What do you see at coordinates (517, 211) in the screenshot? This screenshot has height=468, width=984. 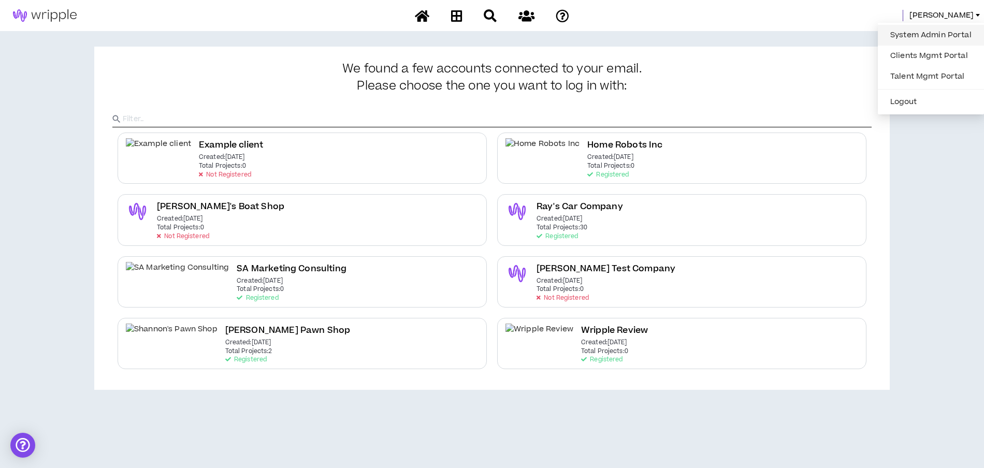 I see `img: Ray's Car Company` at bounding box center [517, 211].